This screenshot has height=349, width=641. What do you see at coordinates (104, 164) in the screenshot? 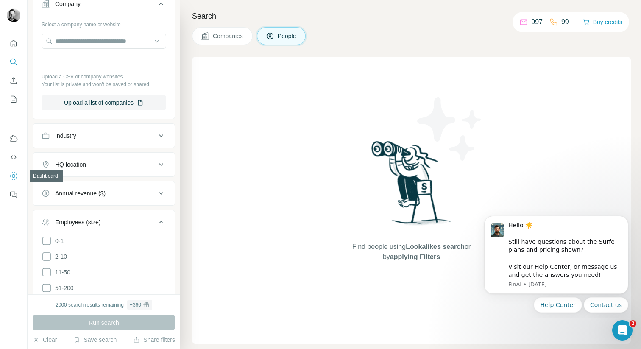
I see `button: HQ location` at bounding box center [104, 164].